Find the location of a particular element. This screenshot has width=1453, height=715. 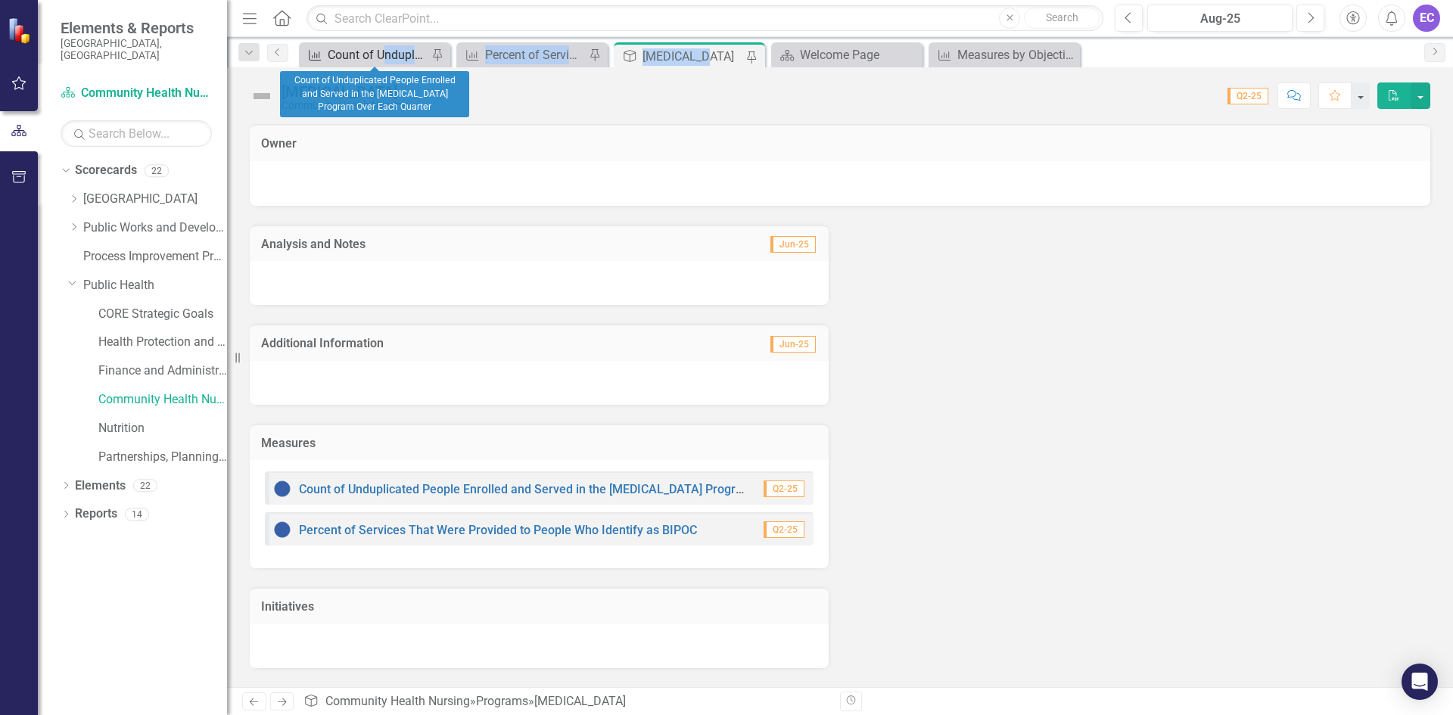

a: Health Protection and Response is located at coordinates (163, 342).